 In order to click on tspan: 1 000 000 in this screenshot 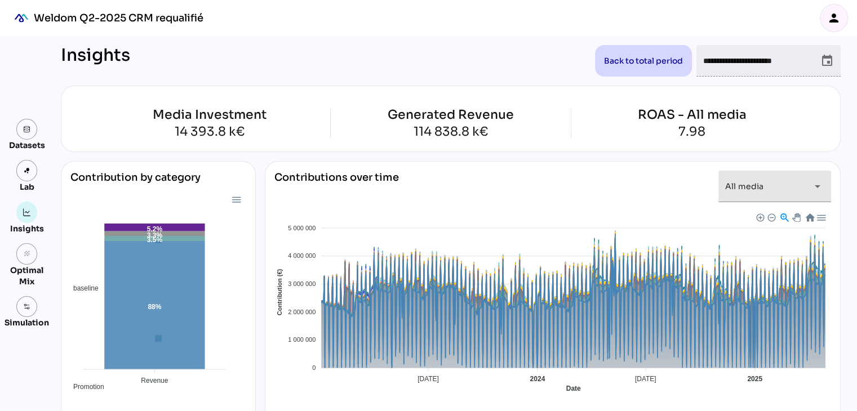, I will do `click(302, 340)`.